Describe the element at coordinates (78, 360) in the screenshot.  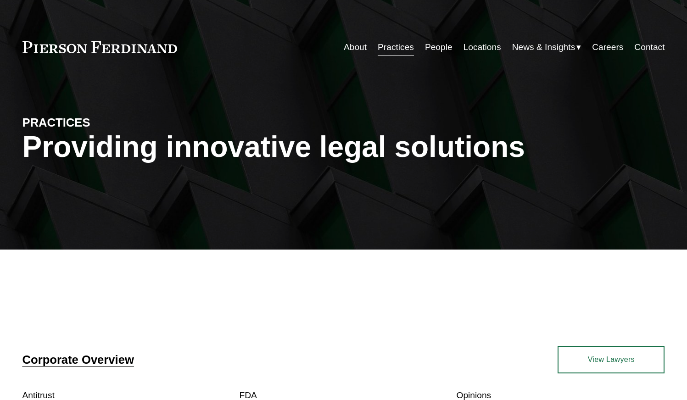
I see `span: Corporate Overview` at that location.